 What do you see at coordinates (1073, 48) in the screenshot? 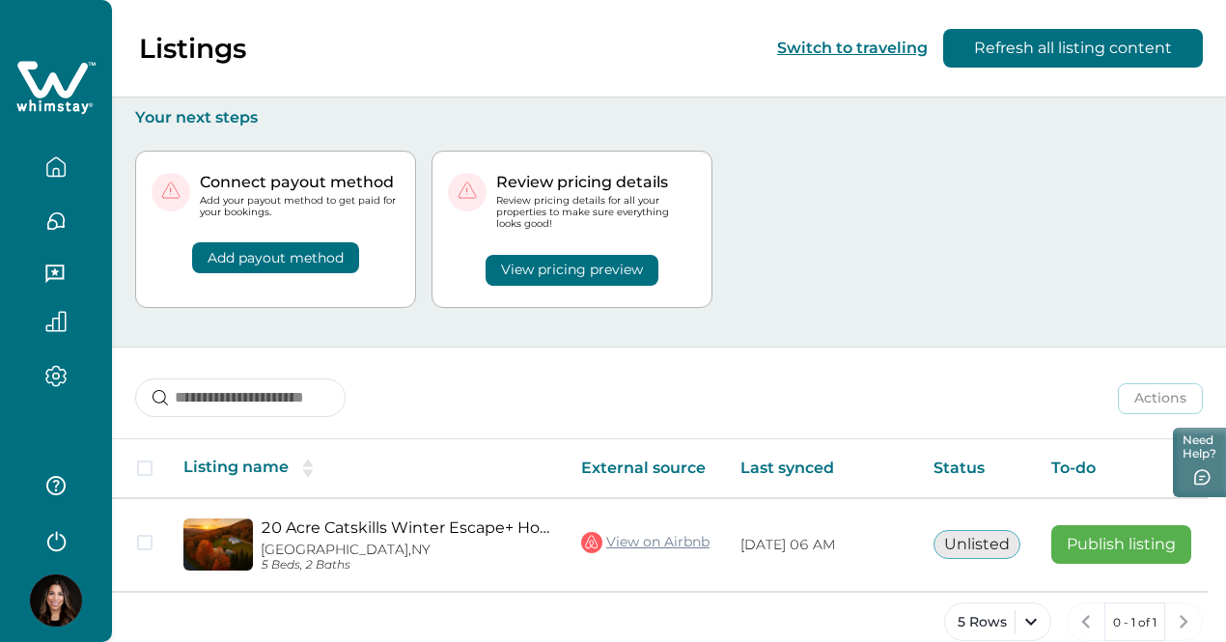
I see `button: Refresh all listing content` at bounding box center [1073, 48].